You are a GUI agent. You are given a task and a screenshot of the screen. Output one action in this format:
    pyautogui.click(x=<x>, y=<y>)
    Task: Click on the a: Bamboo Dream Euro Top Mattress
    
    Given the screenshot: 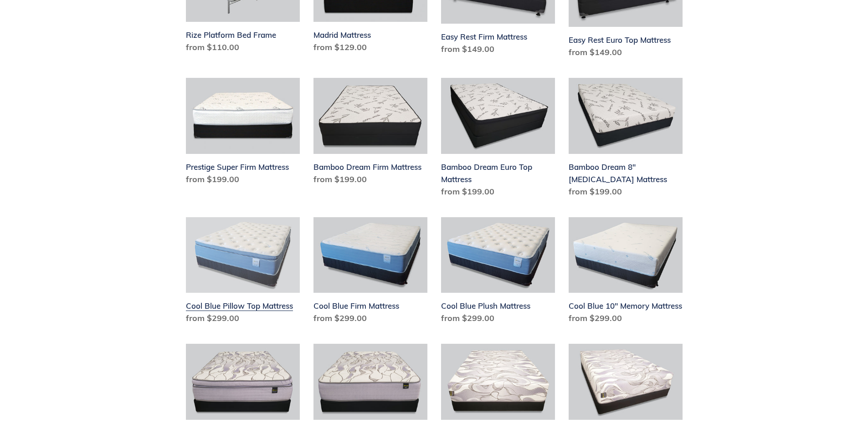 What is the action you would take?
    pyautogui.click(x=498, y=139)
    